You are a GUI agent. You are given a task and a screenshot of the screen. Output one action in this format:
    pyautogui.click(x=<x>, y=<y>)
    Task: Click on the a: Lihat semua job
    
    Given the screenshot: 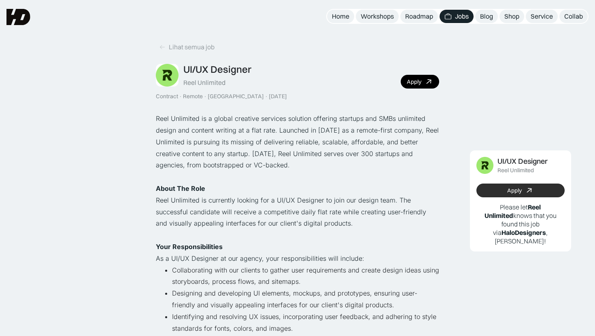 What is the action you would take?
    pyautogui.click(x=187, y=47)
    